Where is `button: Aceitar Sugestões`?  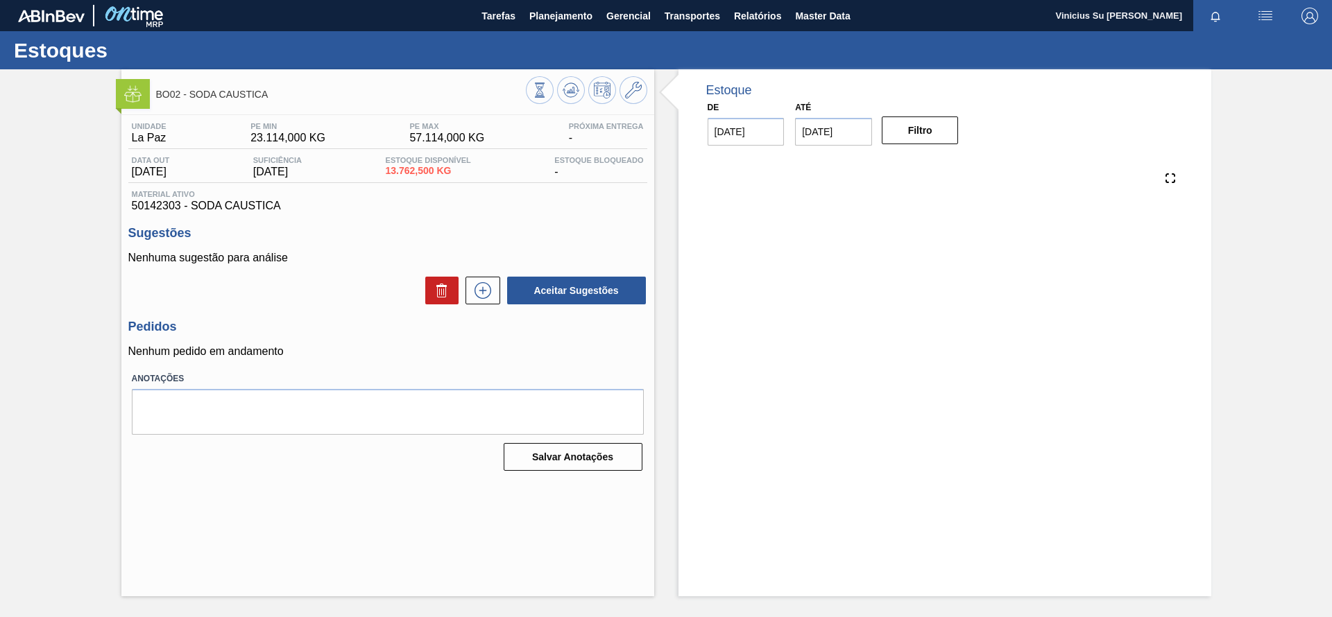 button: Aceitar Sugestões is located at coordinates (576, 291).